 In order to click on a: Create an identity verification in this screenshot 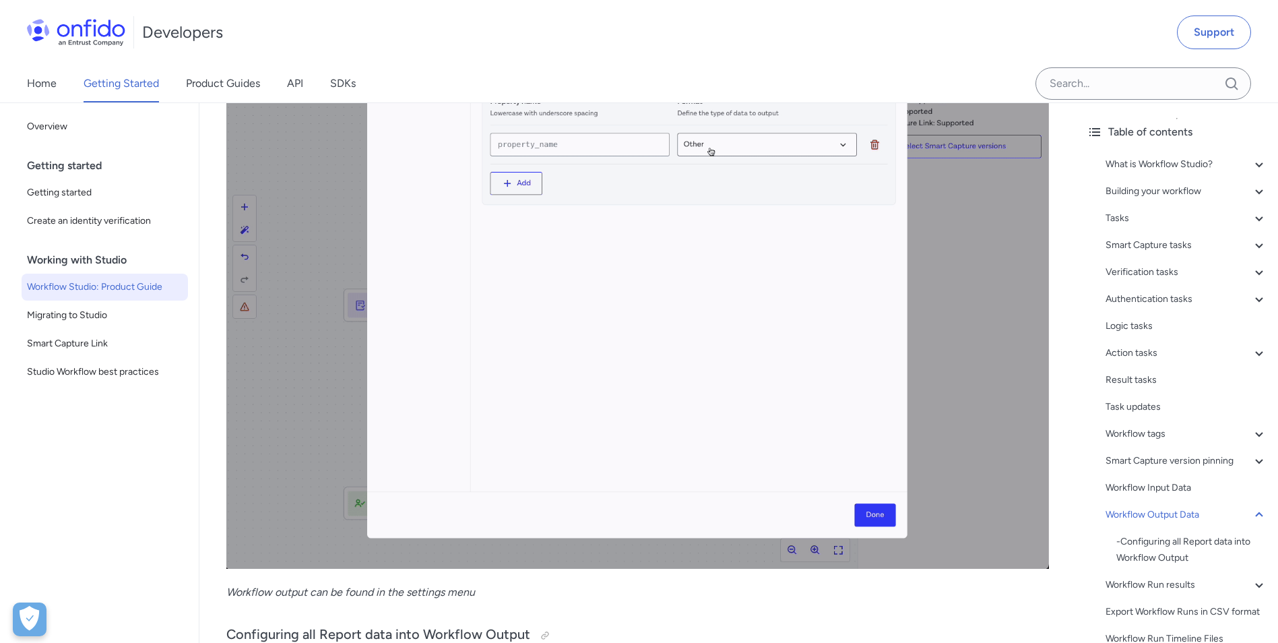, I will do `click(104, 221)`.